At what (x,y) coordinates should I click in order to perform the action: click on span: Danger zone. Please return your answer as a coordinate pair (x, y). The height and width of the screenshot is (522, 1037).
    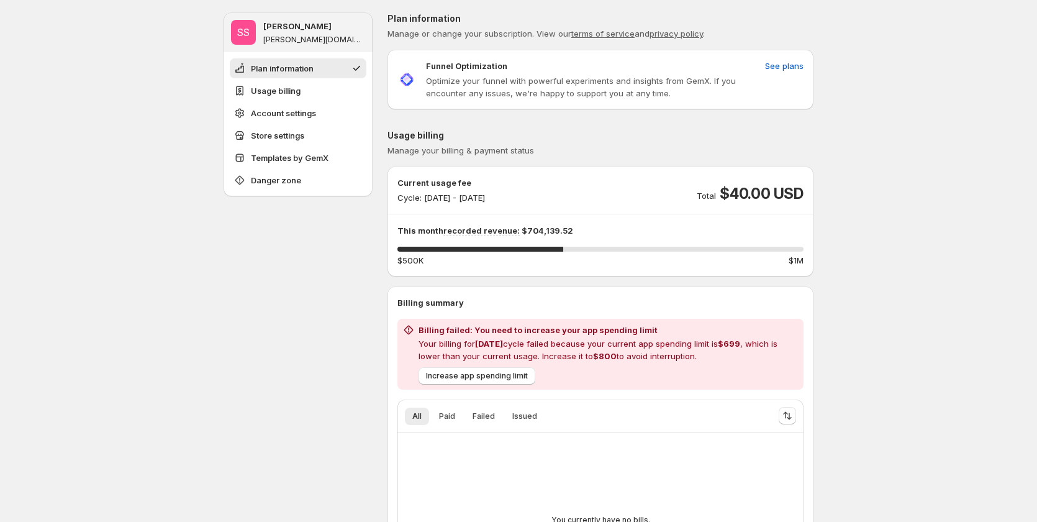
    Looking at the image, I should click on (276, 180).